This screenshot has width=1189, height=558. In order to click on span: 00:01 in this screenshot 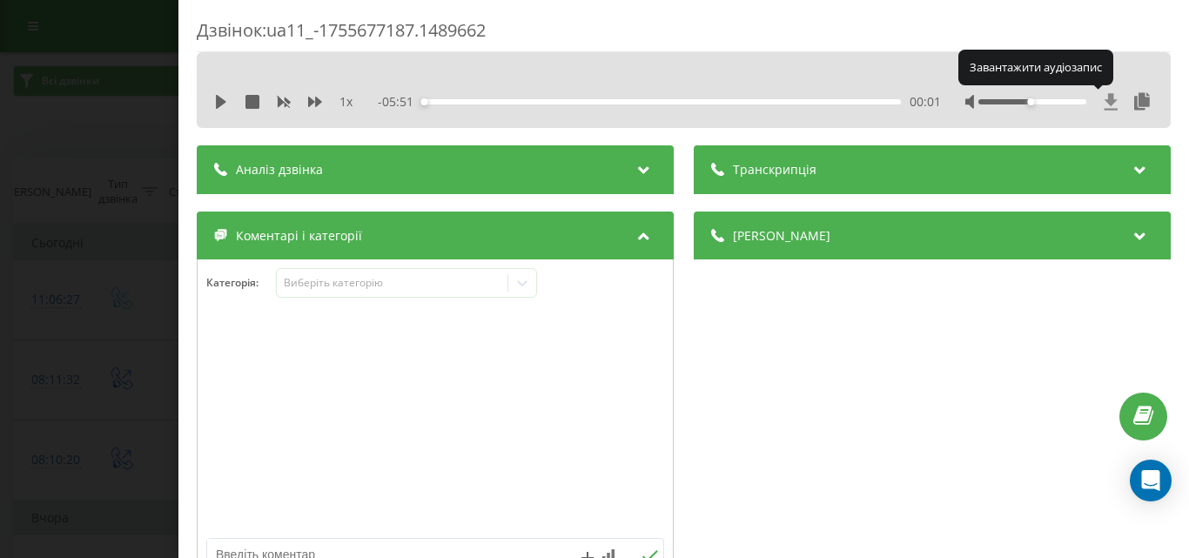, I will do `click(925, 102)`.